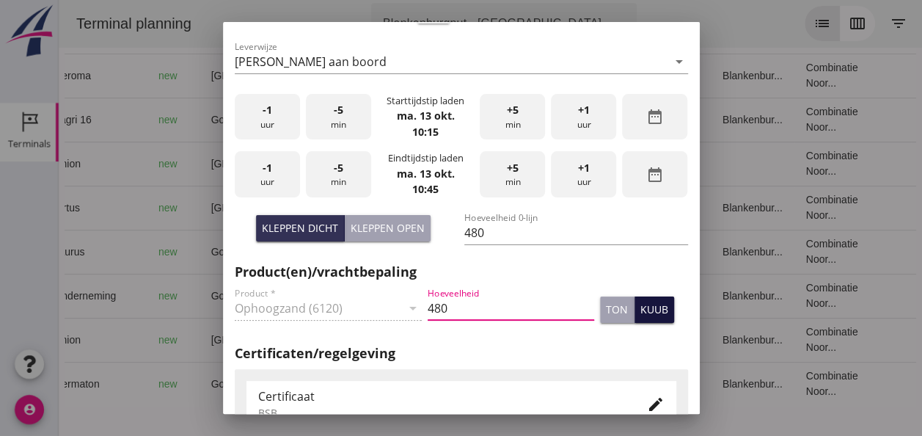 Image resolution: width=922 pixels, height=436 pixels. What do you see at coordinates (441, 412) in the screenshot?
I see `div: BSB` at bounding box center [441, 412].